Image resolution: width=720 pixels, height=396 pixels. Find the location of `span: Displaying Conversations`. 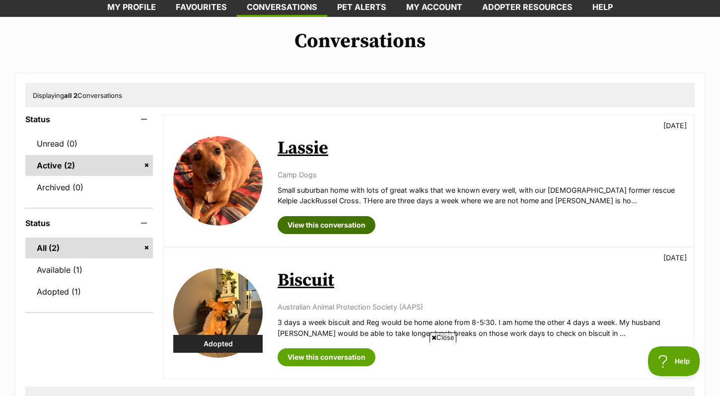

span: Displaying Conversations is located at coordinates (77, 95).